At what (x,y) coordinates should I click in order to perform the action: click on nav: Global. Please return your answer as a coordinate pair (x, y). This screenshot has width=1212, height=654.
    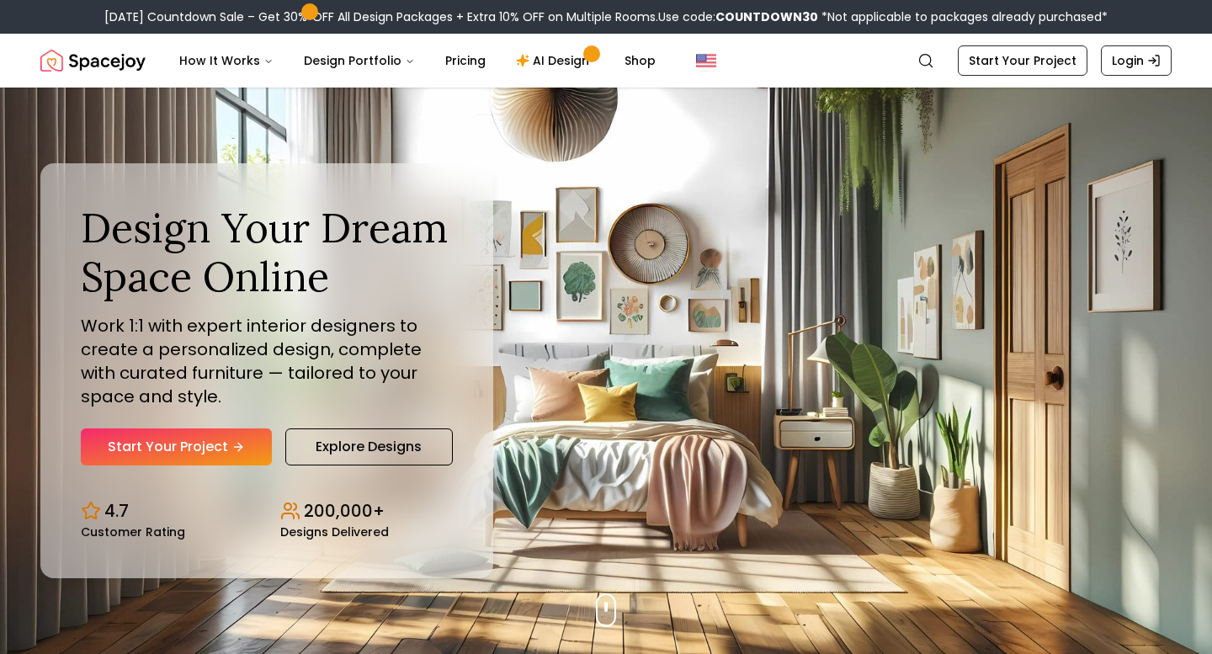
    Looking at the image, I should click on (606, 61).